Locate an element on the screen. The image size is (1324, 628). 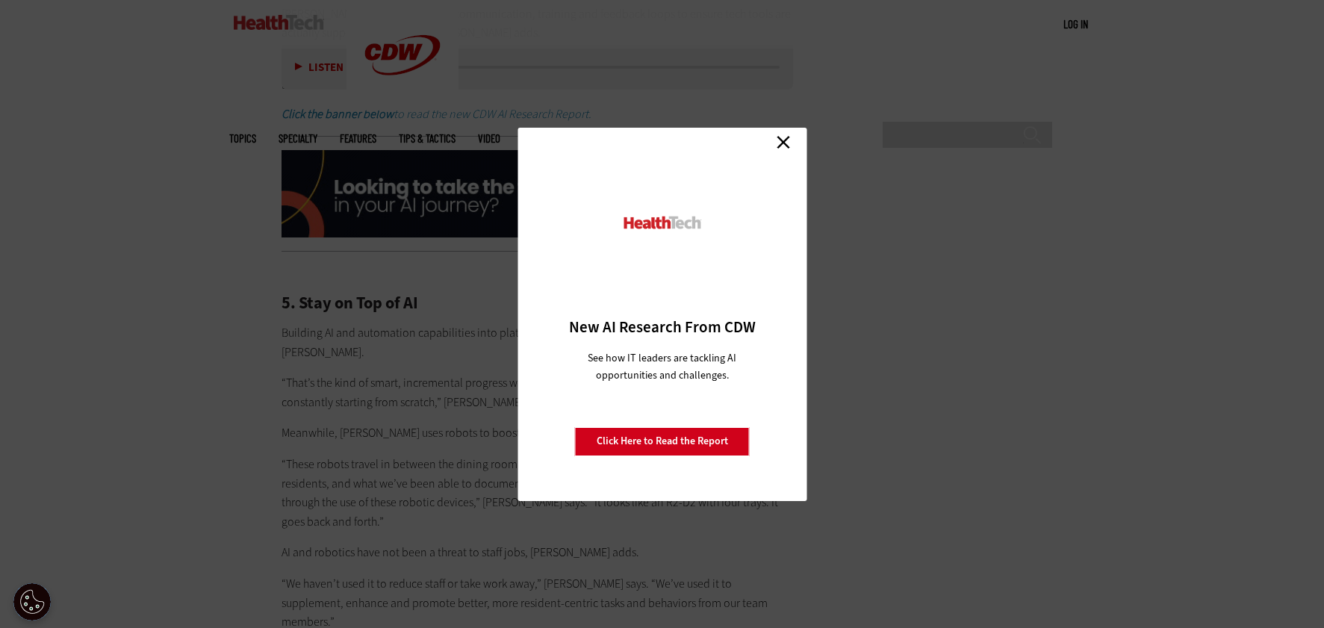
a: Close is located at coordinates (783, 143).